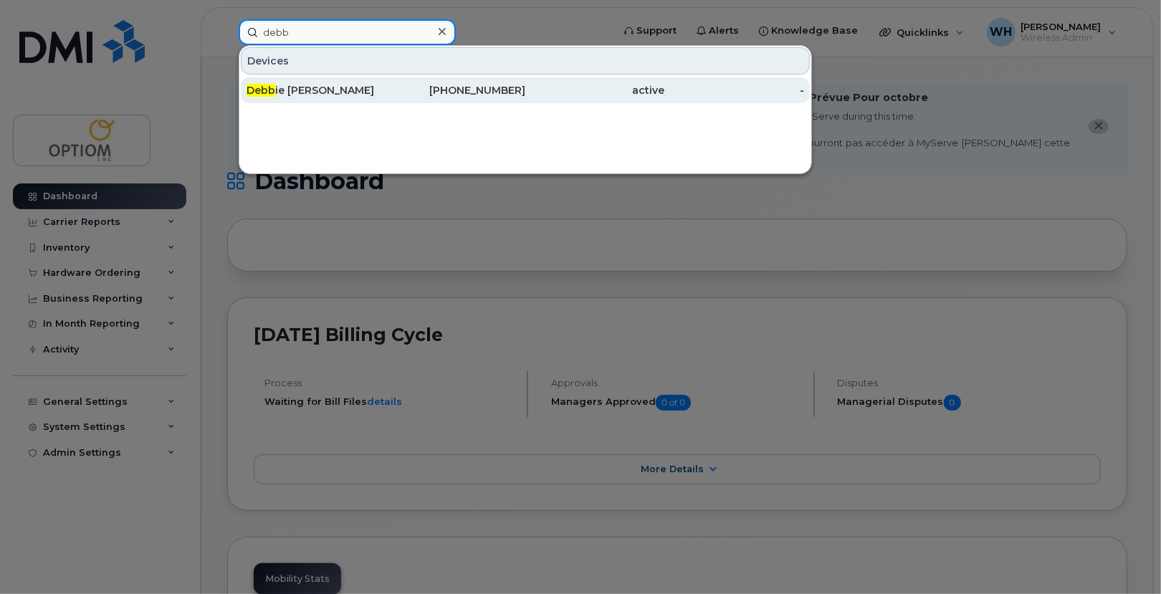 The image size is (1161, 594). Describe the element at coordinates (261, 90) in the screenshot. I see `span: Debb` at that location.